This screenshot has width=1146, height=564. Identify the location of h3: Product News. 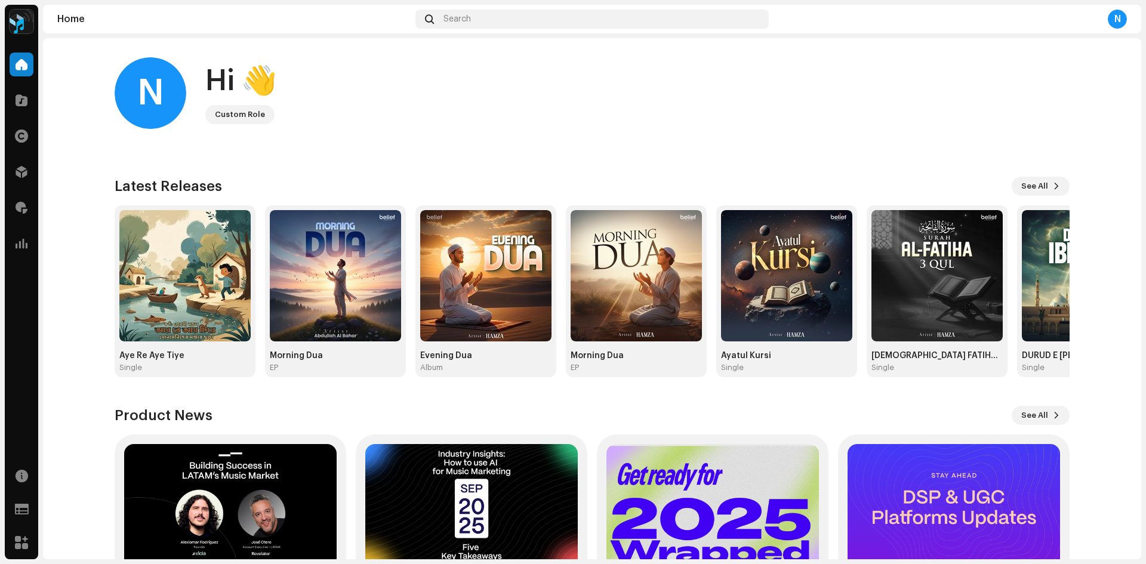
(164, 415).